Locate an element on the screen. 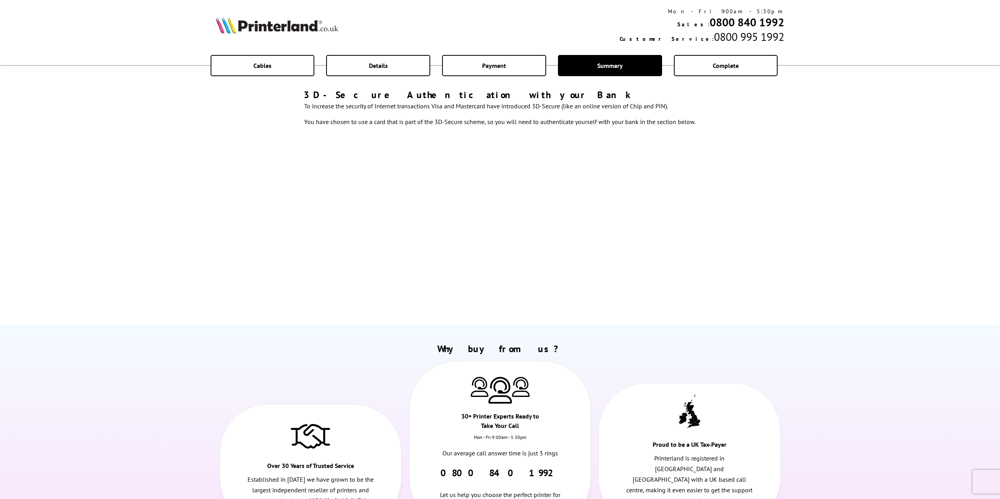 This screenshot has height=499, width=1000. span: Payment is located at coordinates (494, 66).